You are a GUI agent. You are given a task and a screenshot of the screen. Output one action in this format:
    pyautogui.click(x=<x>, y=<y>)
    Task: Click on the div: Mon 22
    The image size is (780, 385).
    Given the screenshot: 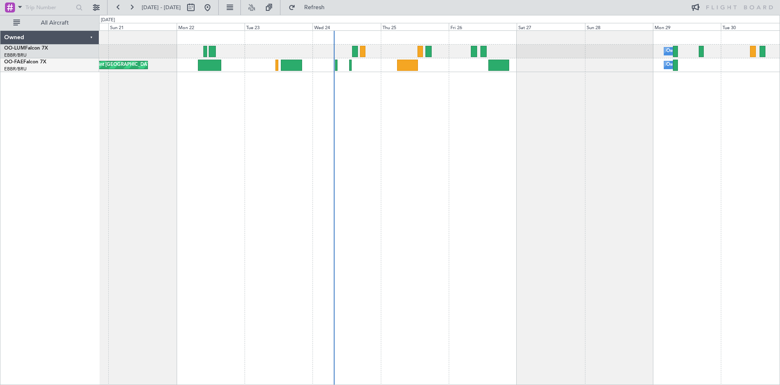 What is the action you would take?
    pyautogui.click(x=210, y=27)
    